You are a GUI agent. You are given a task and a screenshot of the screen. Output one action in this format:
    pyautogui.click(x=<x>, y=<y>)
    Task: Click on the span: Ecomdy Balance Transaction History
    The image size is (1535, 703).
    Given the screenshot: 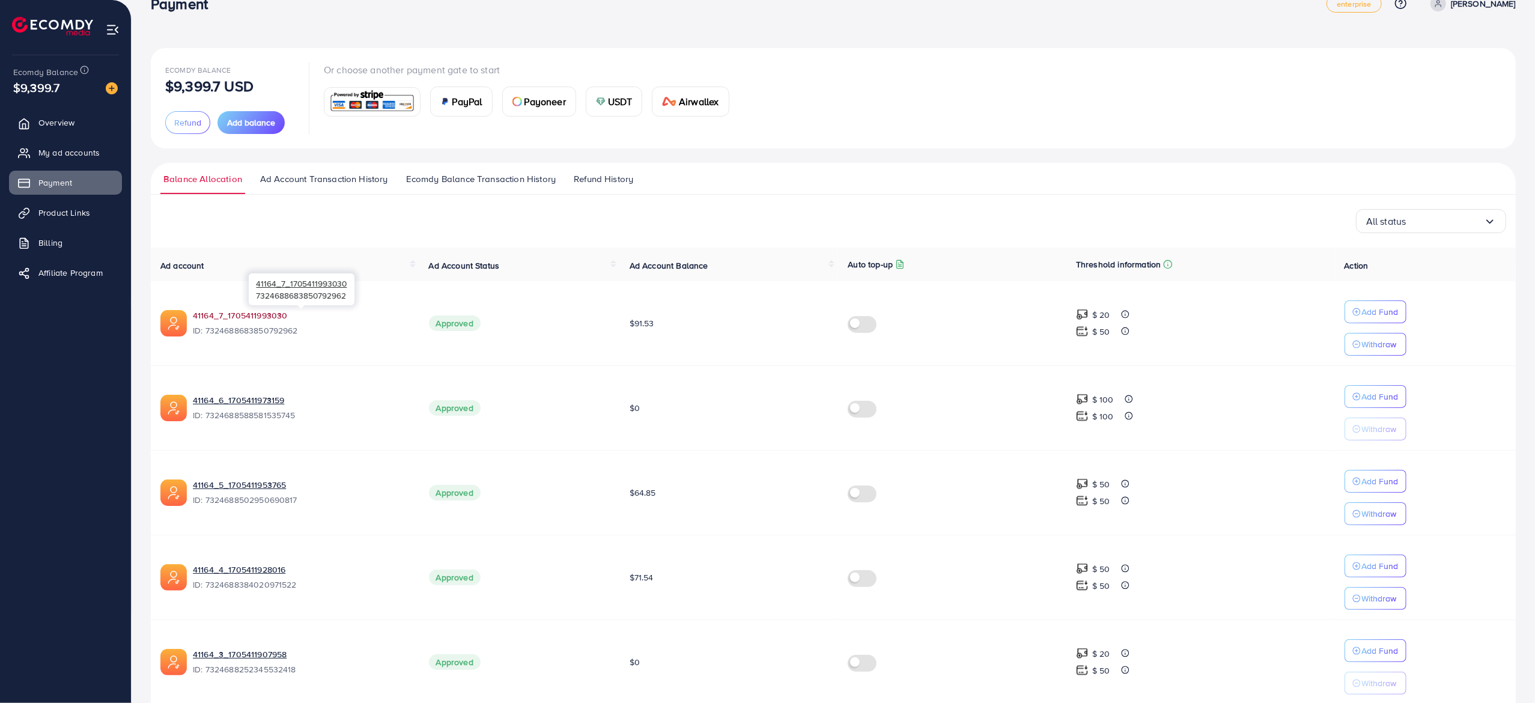 What is the action you would take?
    pyautogui.click(x=480, y=179)
    